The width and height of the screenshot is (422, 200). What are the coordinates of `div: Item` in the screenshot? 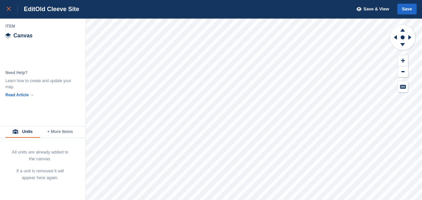 It's located at (43, 26).